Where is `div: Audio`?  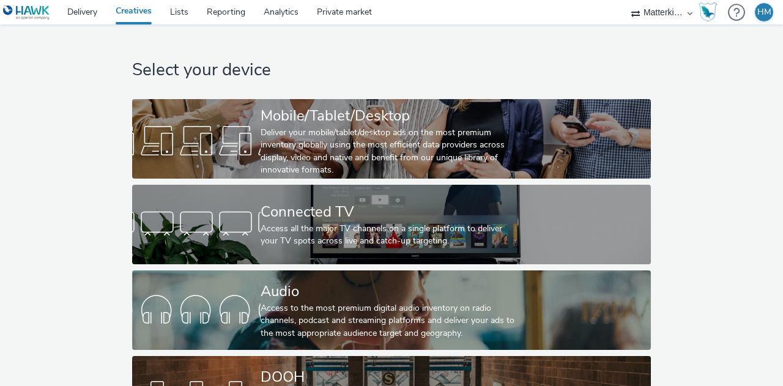
div: Audio is located at coordinates (389, 291).